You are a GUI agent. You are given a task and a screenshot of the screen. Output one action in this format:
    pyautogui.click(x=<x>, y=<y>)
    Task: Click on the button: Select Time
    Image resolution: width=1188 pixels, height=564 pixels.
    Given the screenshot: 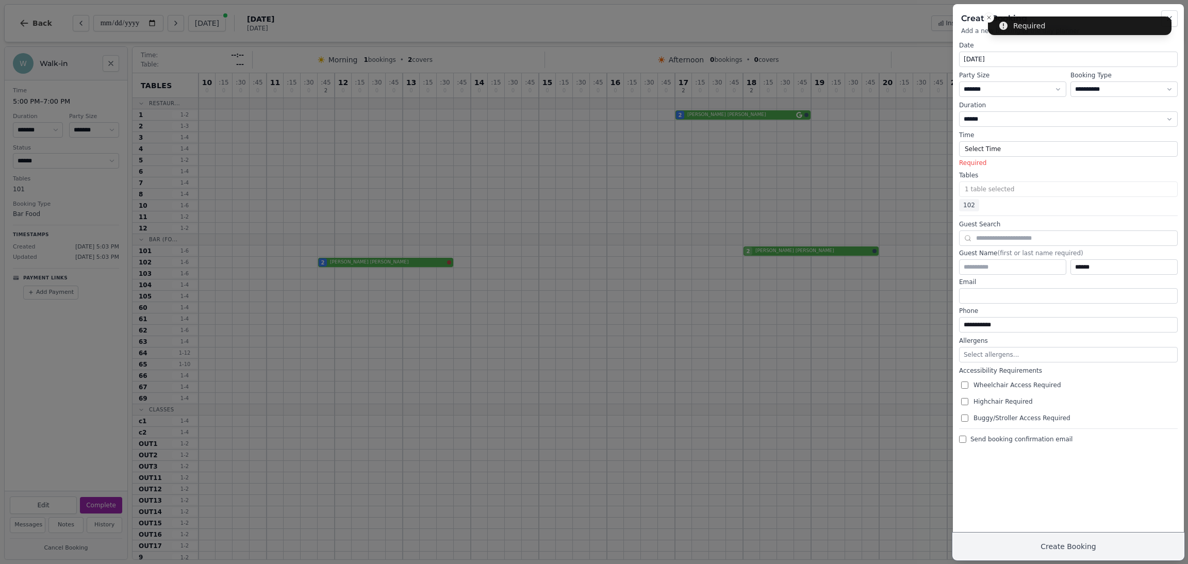 What is the action you would take?
    pyautogui.click(x=1069, y=149)
    